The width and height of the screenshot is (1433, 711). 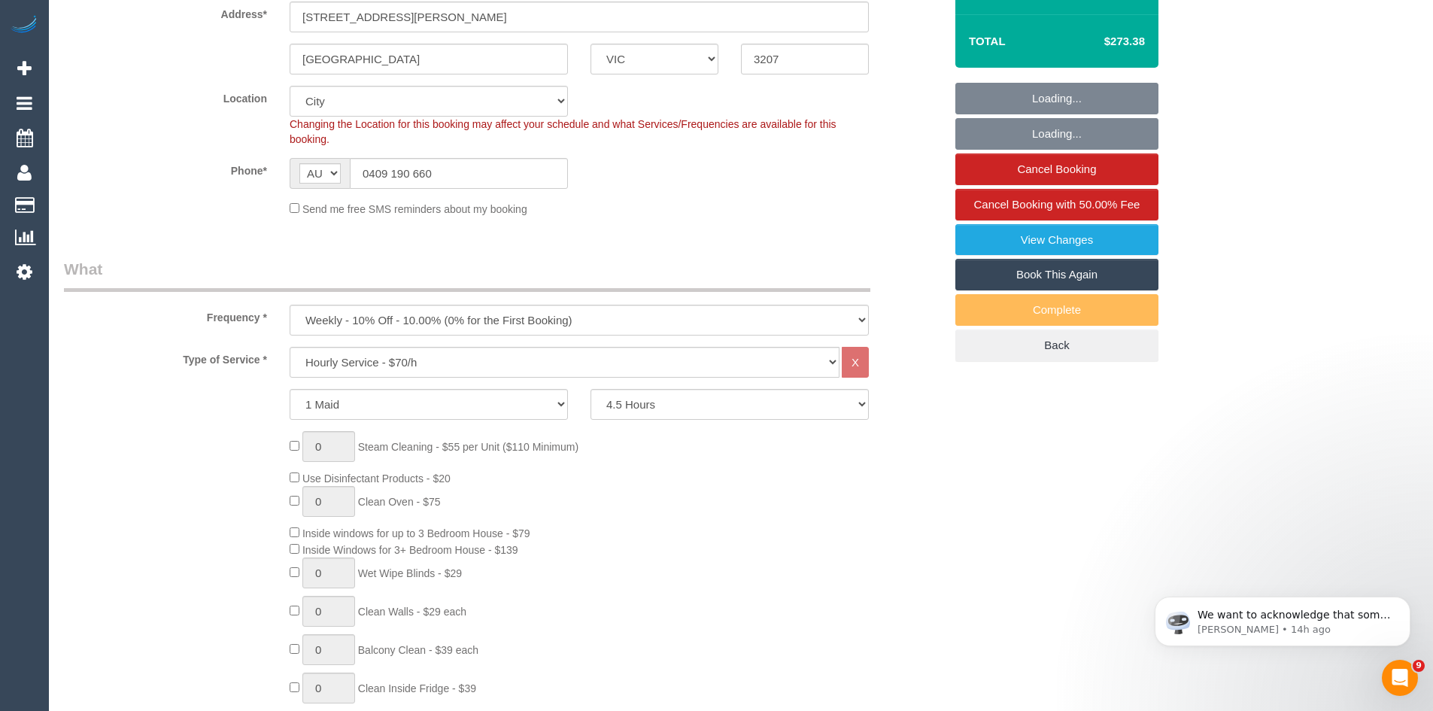 I want to click on img: Automaid Logo, so click(x=24, y=26).